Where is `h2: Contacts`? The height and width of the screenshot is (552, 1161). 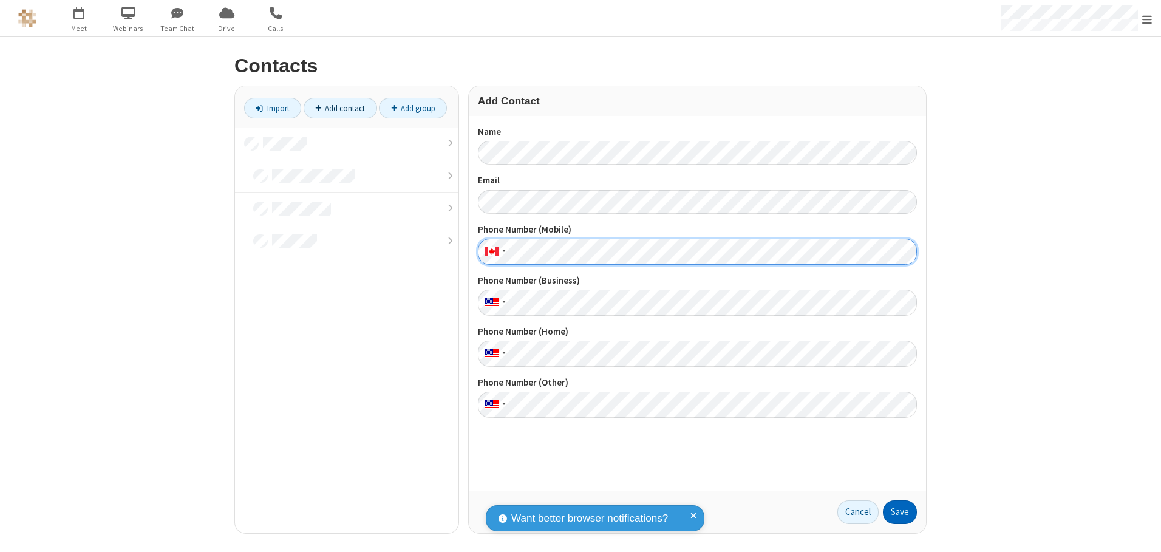
h2: Contacts is located at coordinates (581, 66).